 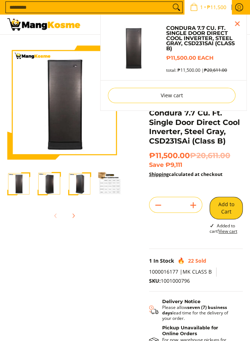 I want to click on button: Next, so click(x=73, y=216).